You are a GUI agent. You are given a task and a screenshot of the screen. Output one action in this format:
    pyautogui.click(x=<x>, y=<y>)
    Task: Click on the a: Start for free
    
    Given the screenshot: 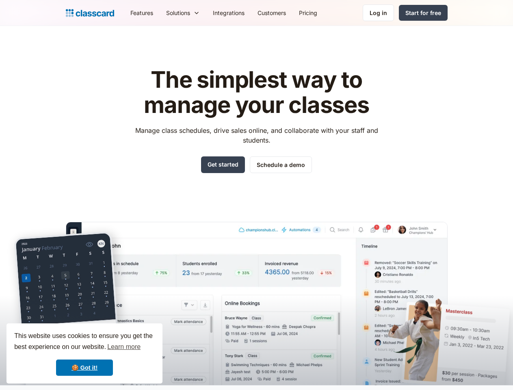 What is the action you would take?
    pyautogui.click(x=424, y=13)
    